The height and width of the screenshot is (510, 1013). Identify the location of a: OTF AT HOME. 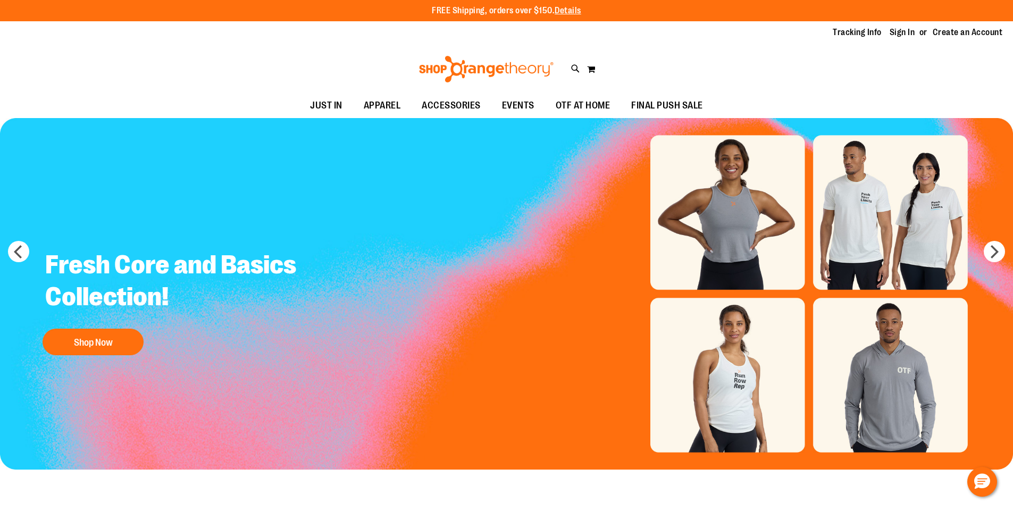
(583, 106).